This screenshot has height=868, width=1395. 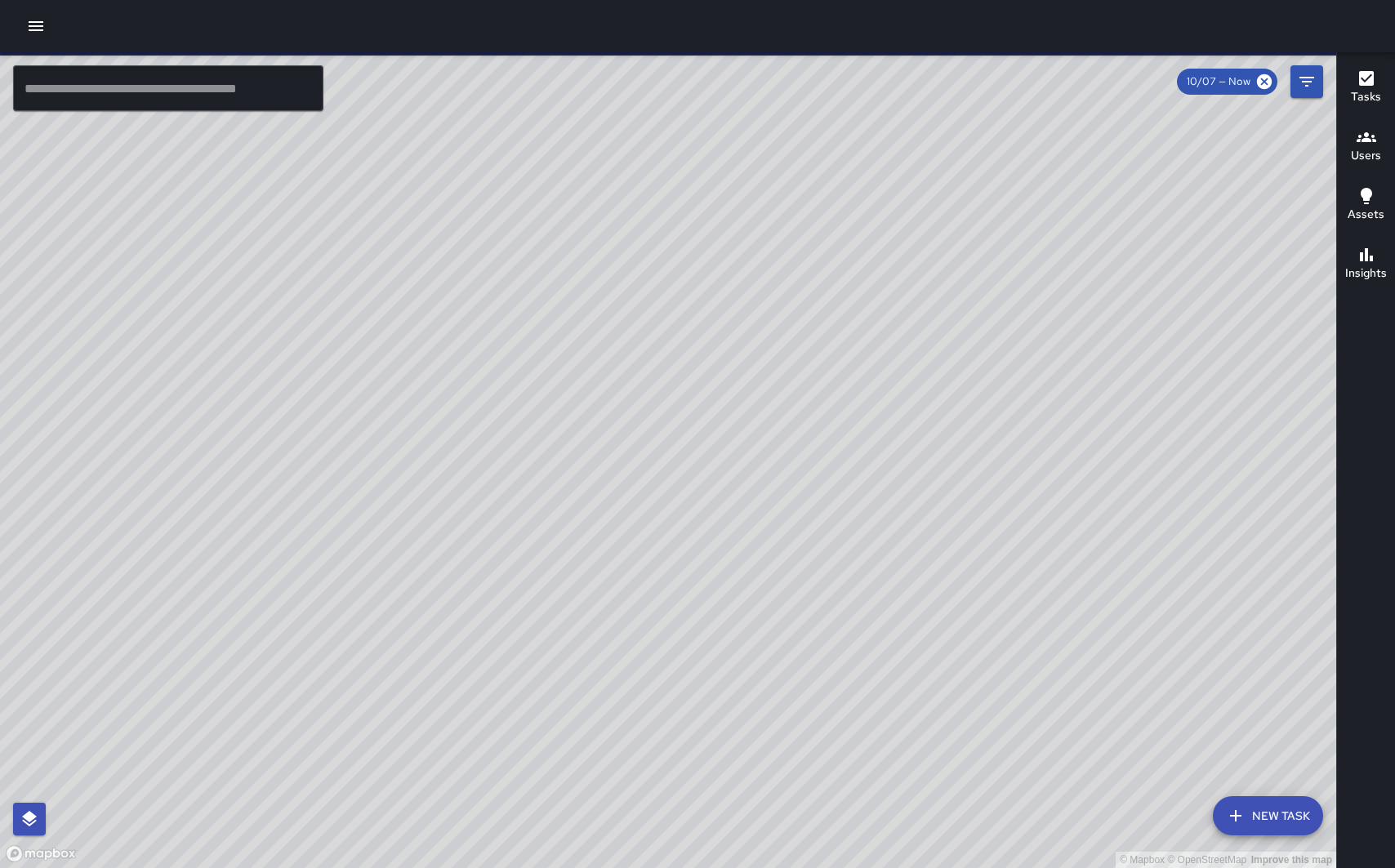 What do you see at coordinates (1365, 88) in the screenshot?
I see `button: Tasks` at bounding box center [1365, 88].